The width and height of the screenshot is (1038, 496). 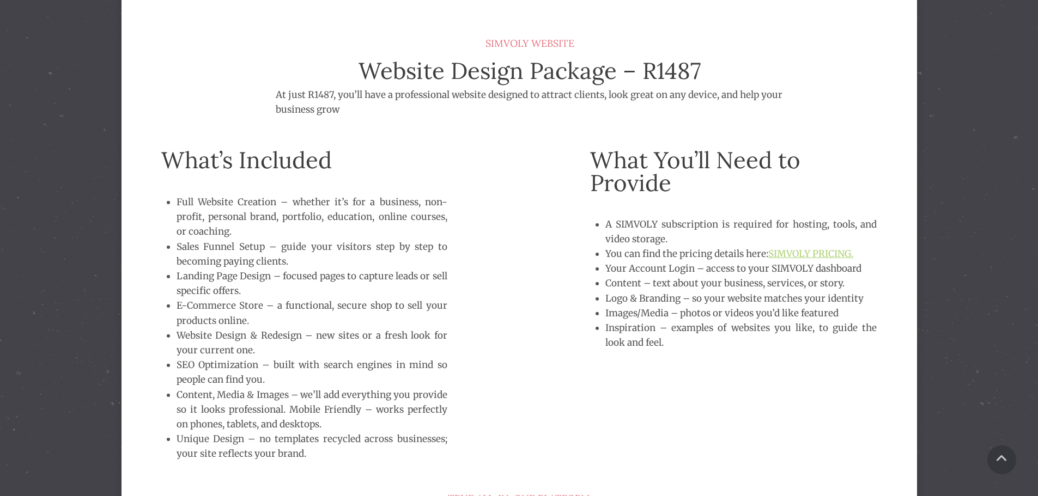 I want to click on h2: What You’ll Need to Provide, so click(x=733, y=172).